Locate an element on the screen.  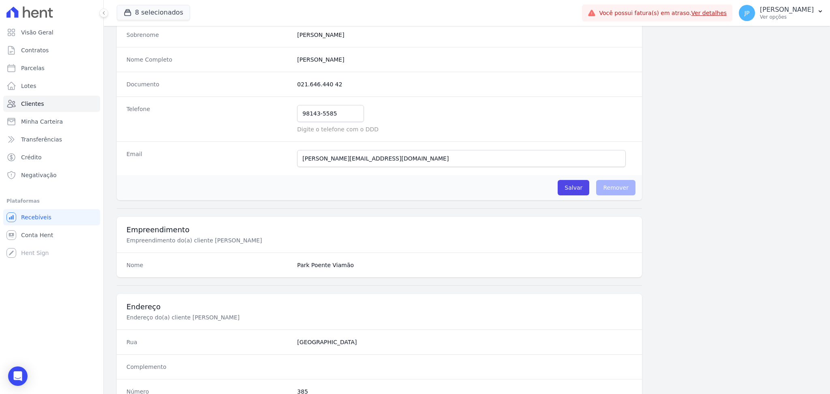
span: JP is located at coordinates (747, 13).